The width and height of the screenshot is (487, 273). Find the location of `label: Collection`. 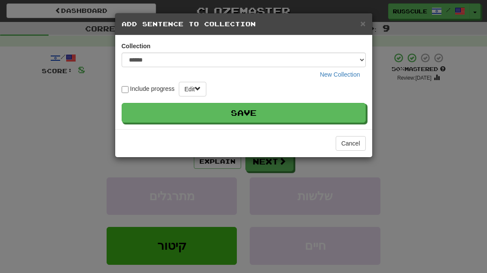

label: Collection is located at coordinates (136, 46).